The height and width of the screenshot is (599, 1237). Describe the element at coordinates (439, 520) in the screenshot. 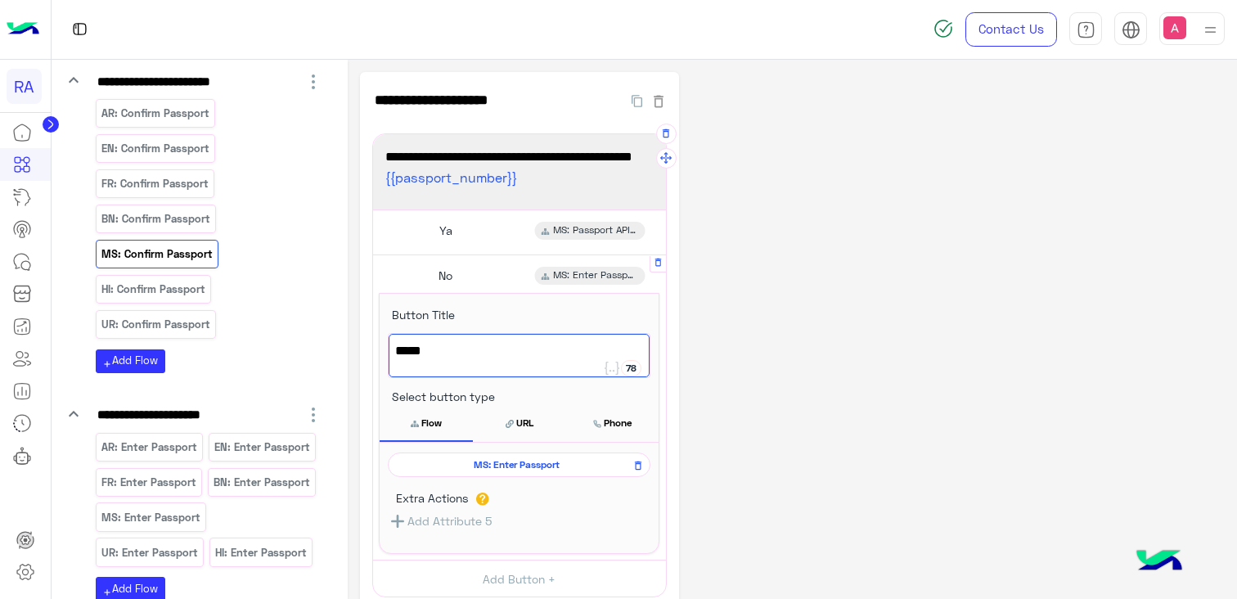

I see `button: Add Attribute 5` at that location.